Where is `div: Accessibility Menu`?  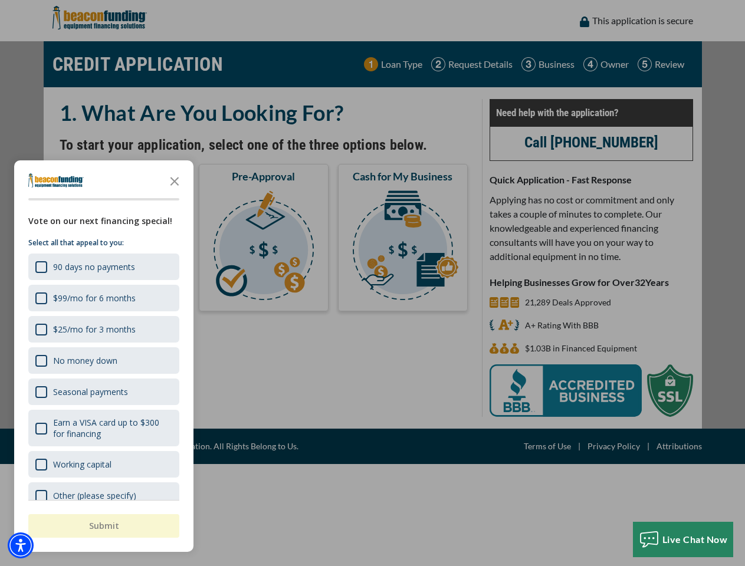
div: Accessibility Menu is located at coordinates (21, 546).